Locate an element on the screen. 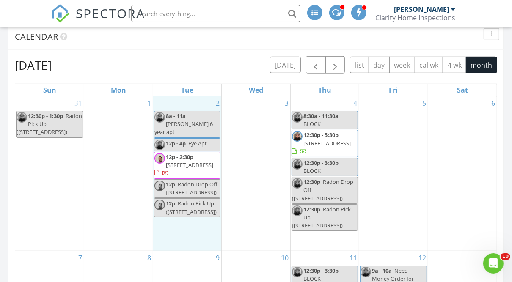 This screenshot has width=512, height=282. td: Go to September 1, 2025 is located at coordinates (119, 174).